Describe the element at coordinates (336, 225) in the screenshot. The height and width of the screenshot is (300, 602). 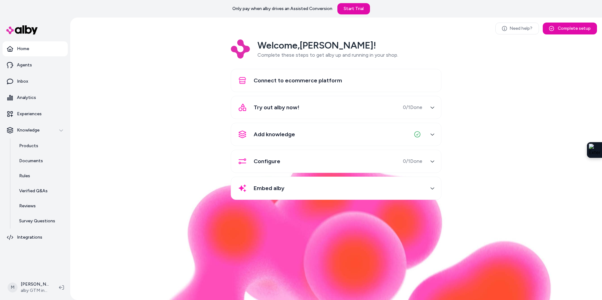
I see `img: alby Bubble` at that location.